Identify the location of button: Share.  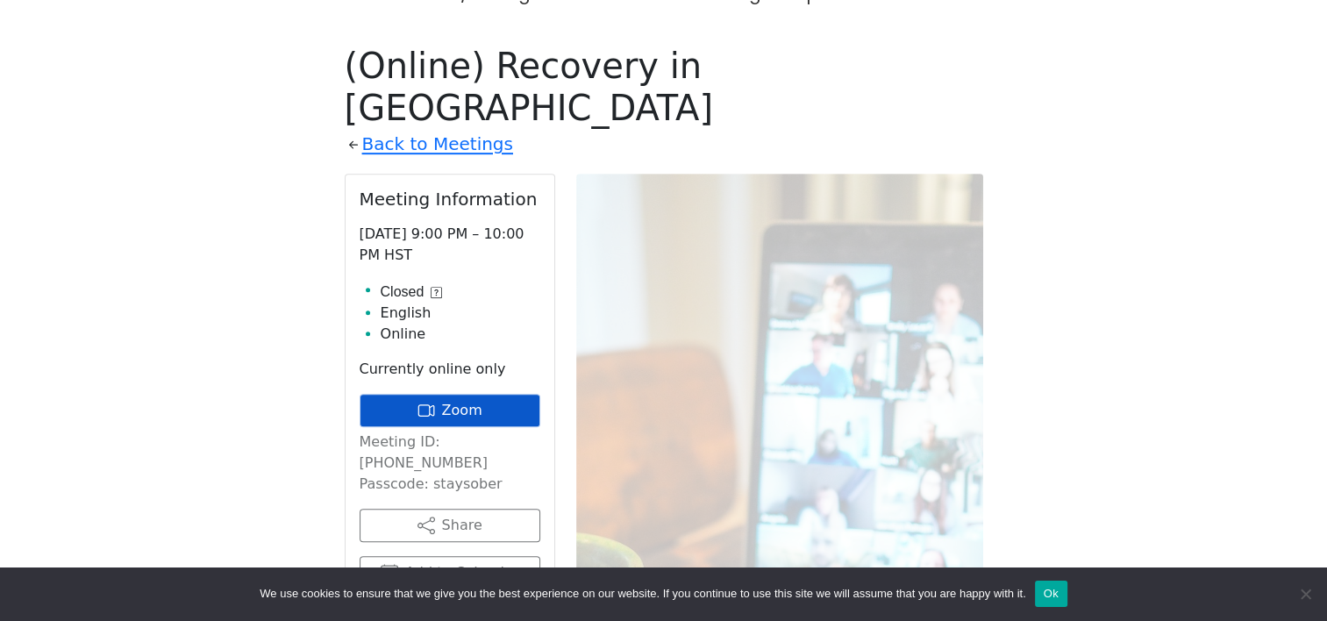
(450, 526).